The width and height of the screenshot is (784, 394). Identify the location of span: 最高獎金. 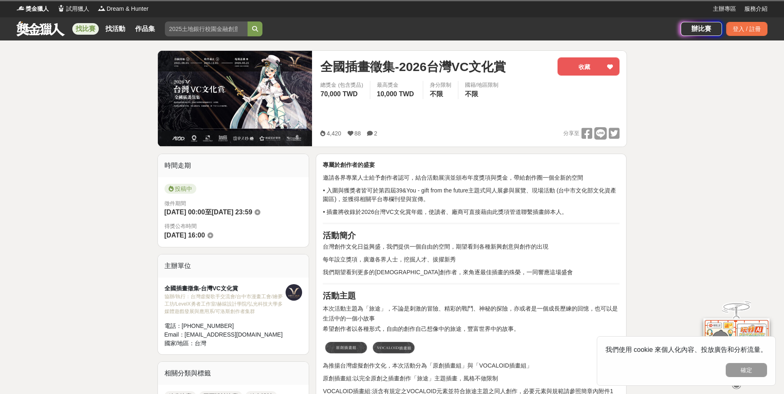
(396, 85).